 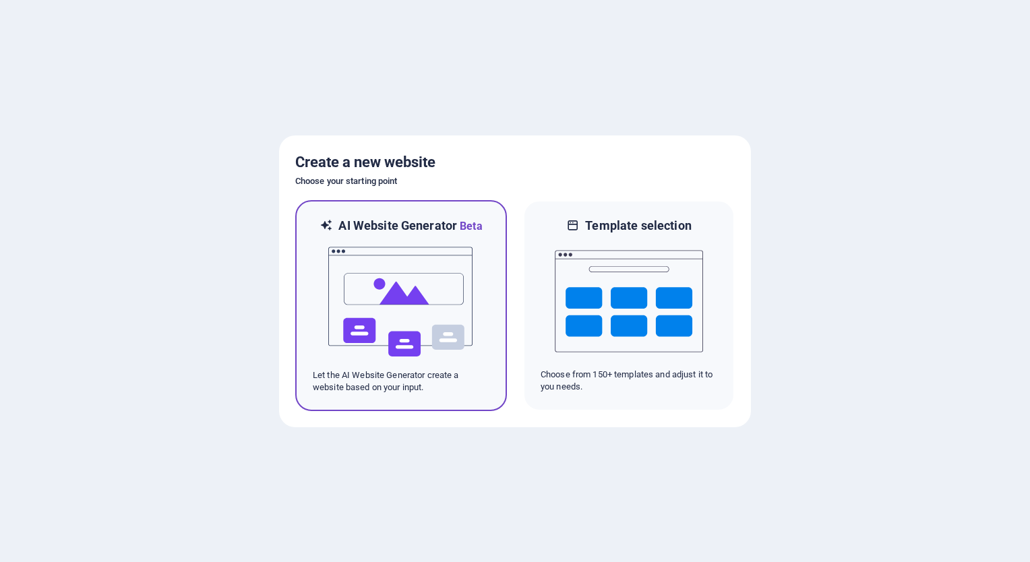 I want to click on p: Let the AI Website Generator create a website based on your input., so click(x=401, y=382).